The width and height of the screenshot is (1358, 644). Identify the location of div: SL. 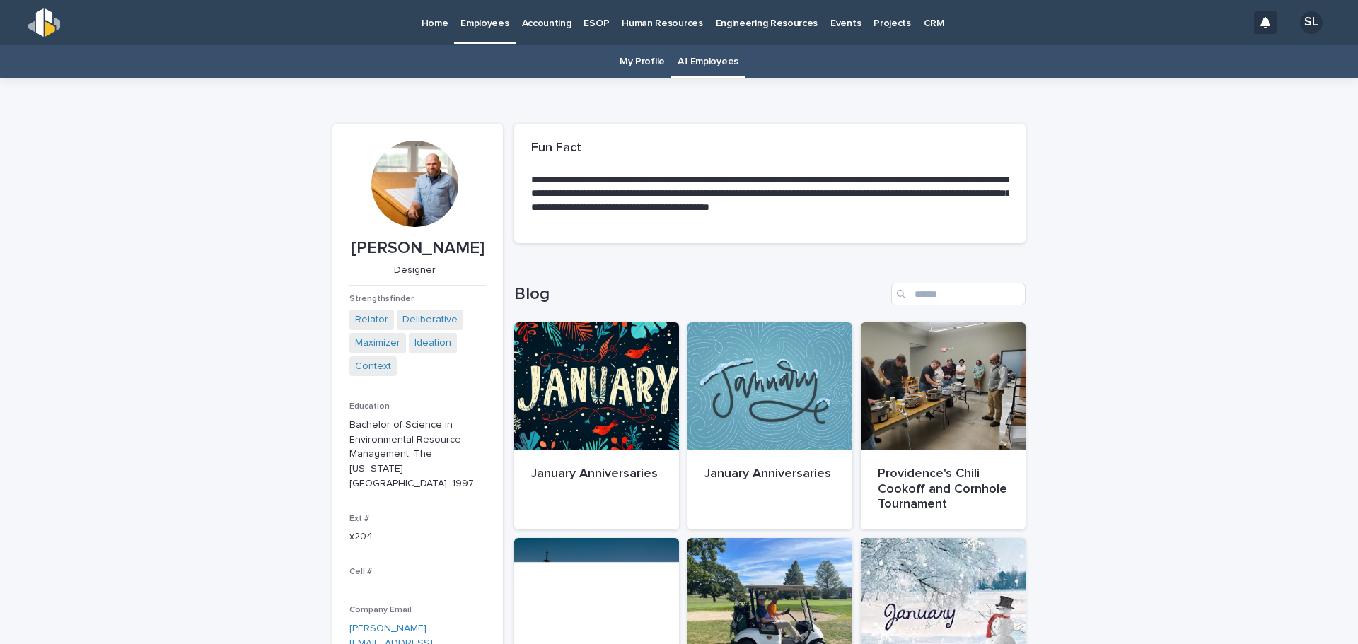
(1311, 23).